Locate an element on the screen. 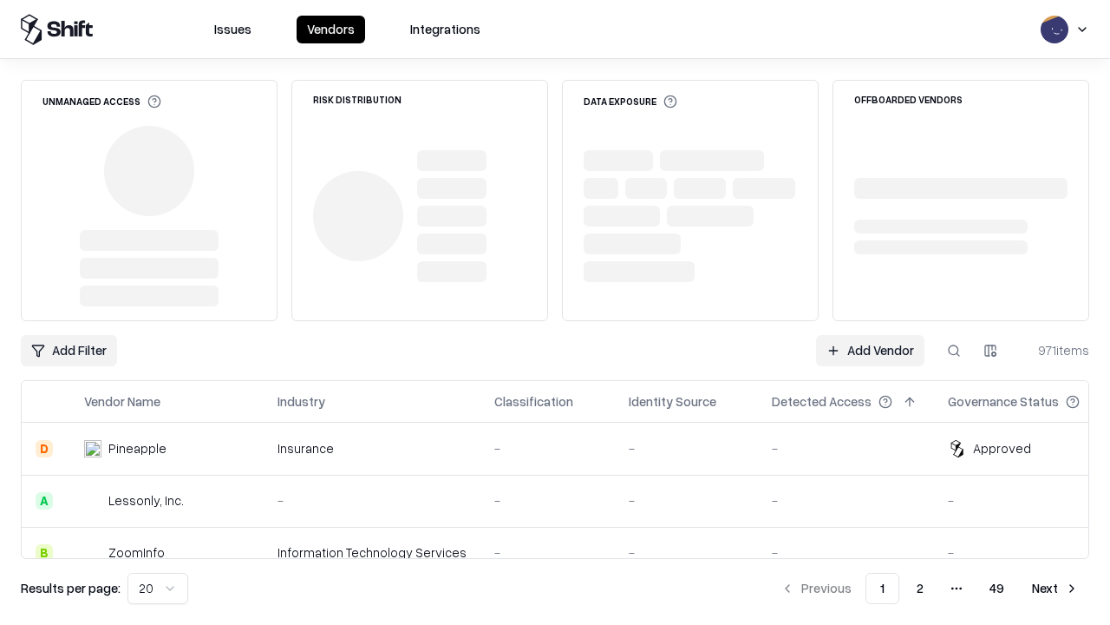 This screenshot has height=625, width=1110. div: Approved is located at coordinates (1002, 448).